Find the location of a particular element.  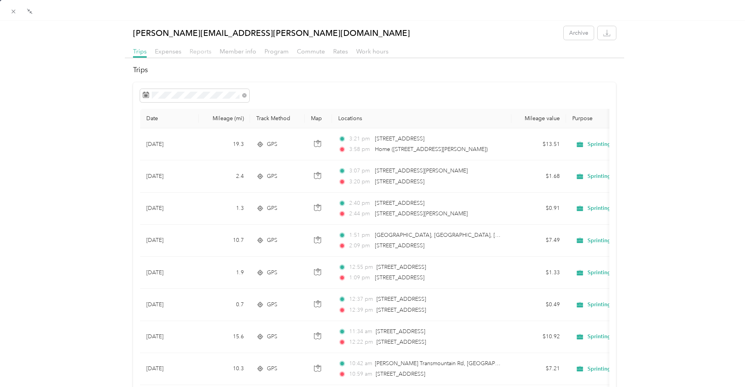

th: Mileage value is located at coordinates (539, 119).